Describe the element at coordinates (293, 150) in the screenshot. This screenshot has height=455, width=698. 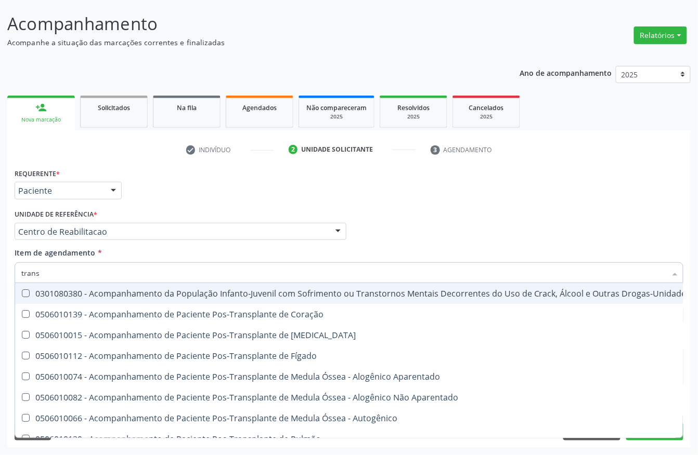
I see `div: 2` at that location.